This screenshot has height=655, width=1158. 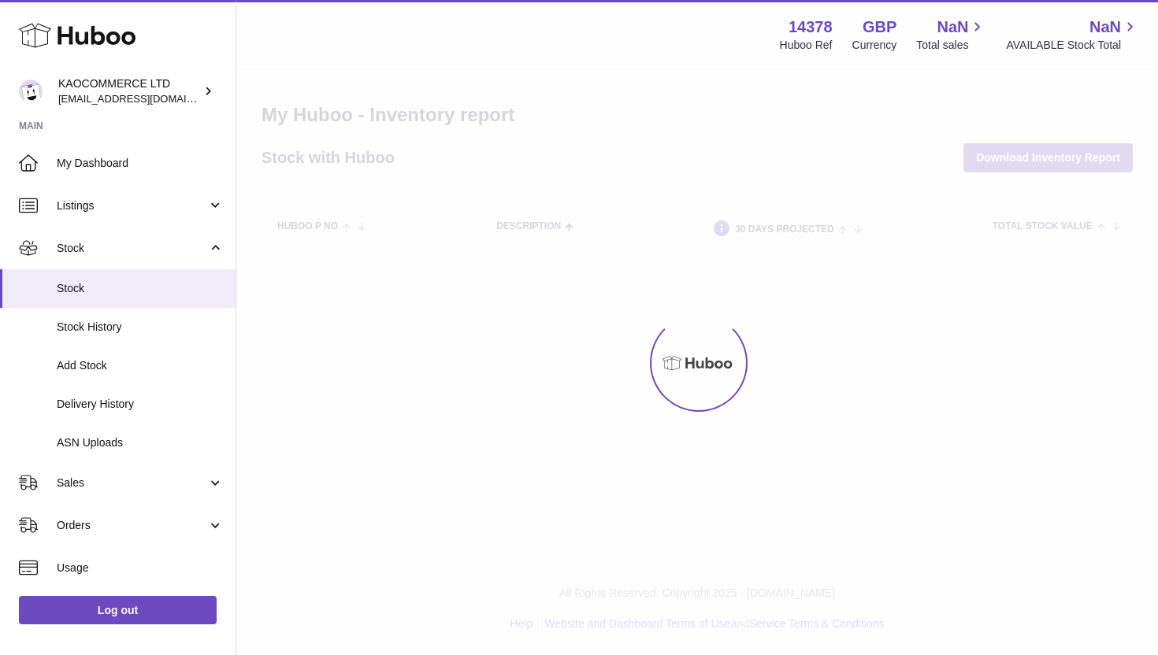 I want to click on strong: GBP, so click(x=879, y=27).